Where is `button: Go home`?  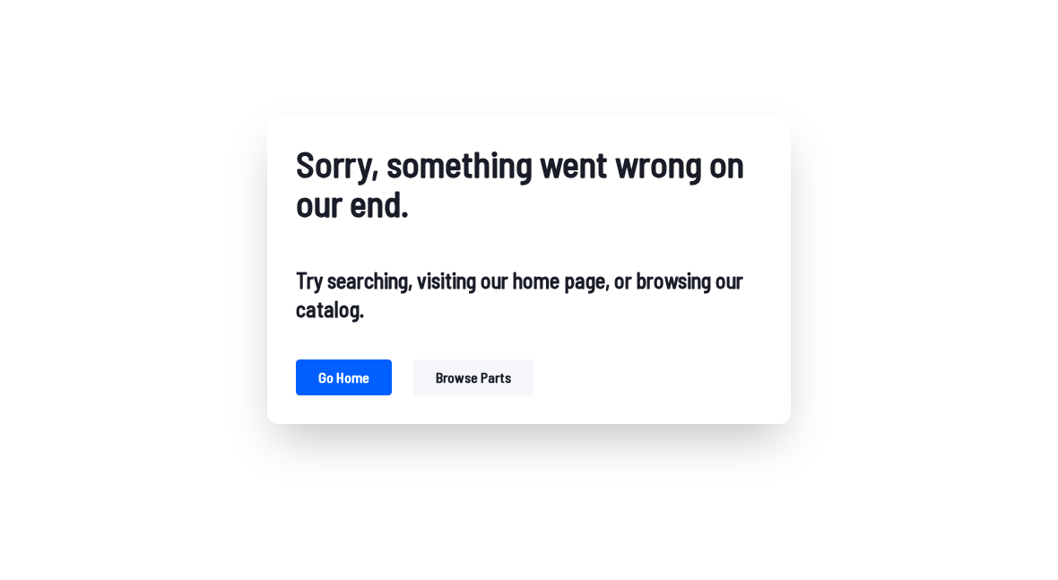 button: Go home is located at coordinates (343, 377).